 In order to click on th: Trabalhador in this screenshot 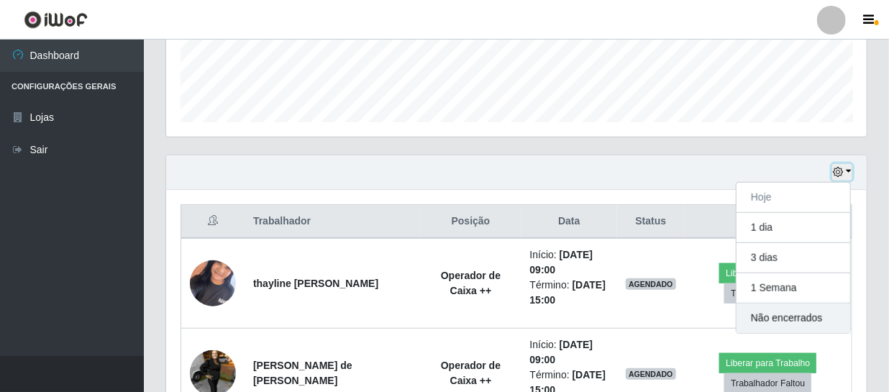, I will do `click(332, 221)`.